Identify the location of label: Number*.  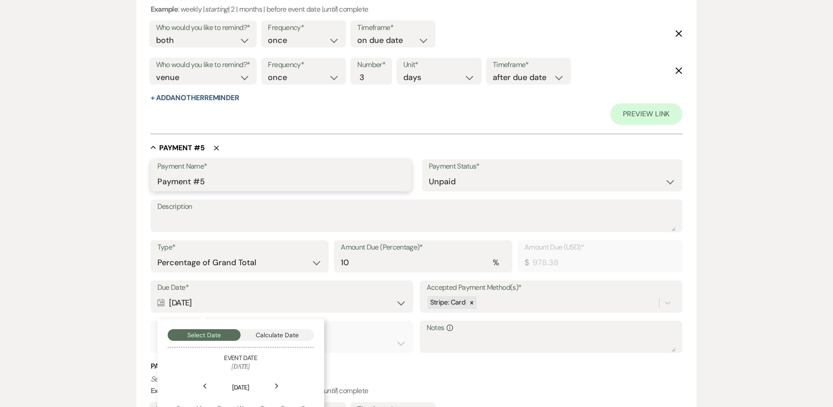
(371, 65).